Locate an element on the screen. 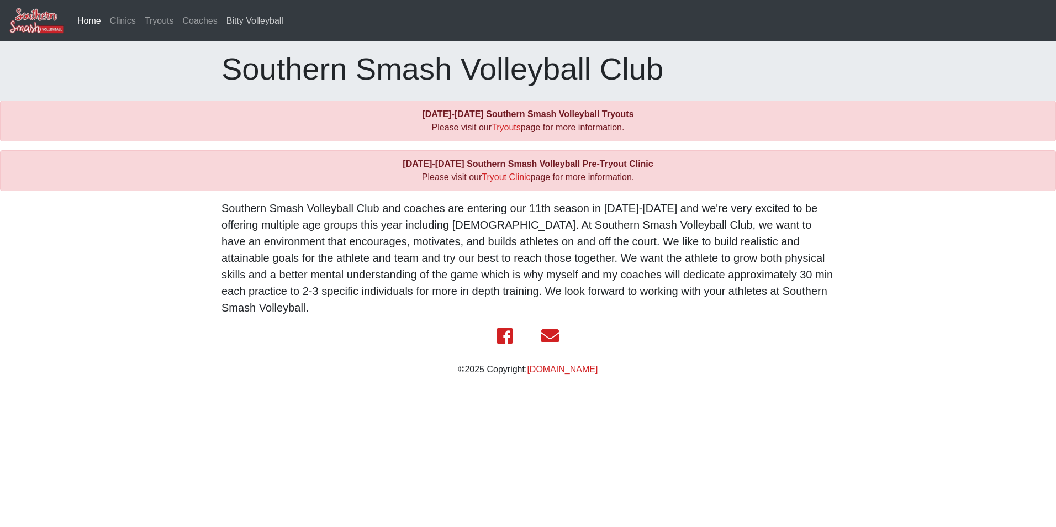 Image resolution: width=1056 pixels, height=527 pixels. h1: Southern Smash Volleyball Club is located at coordinates (528, 68).